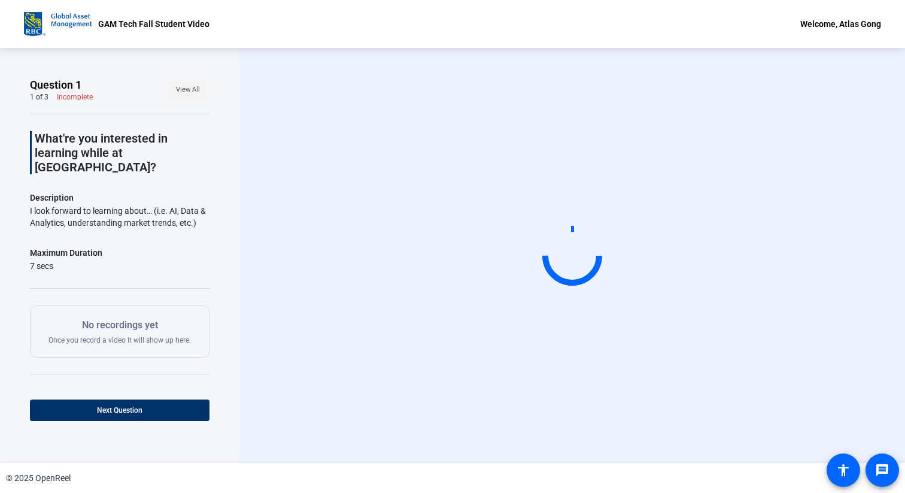 The width and height of the screenshot is (905, 493). Describe the element at coordinates (120, 410) in the screenshot. I see `span: Next Question` at that location.